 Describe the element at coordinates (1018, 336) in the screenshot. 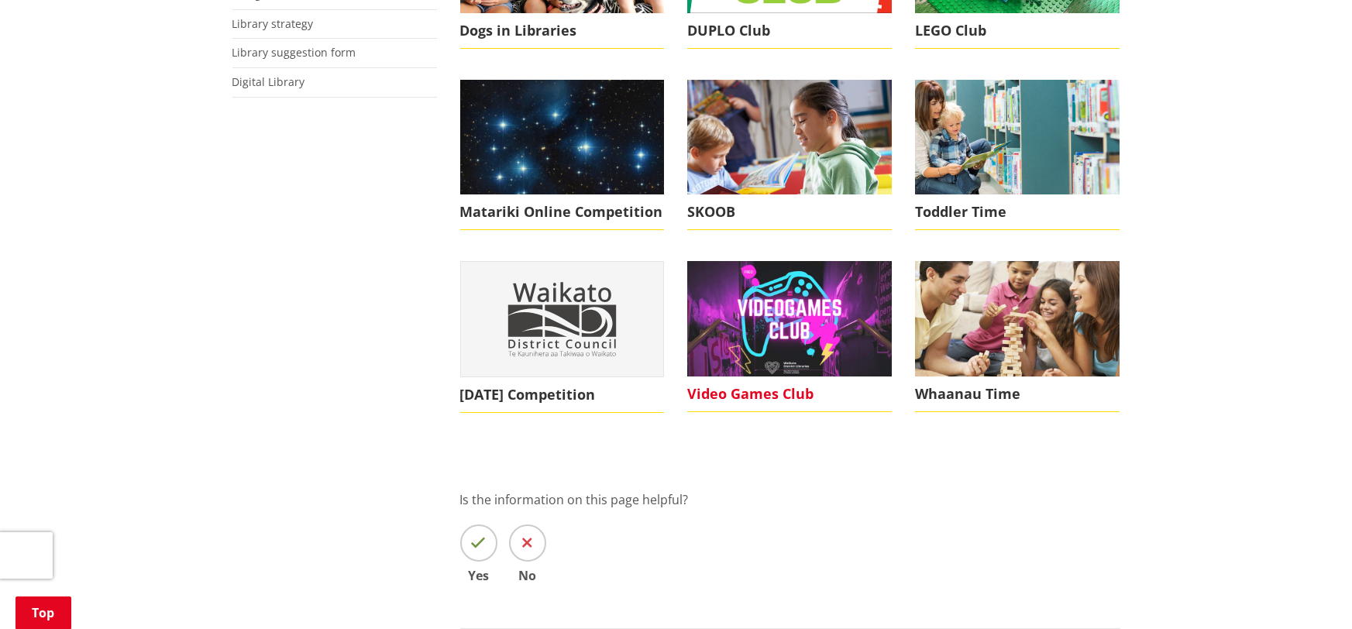

I see `a: Whaanau Time` at that location.